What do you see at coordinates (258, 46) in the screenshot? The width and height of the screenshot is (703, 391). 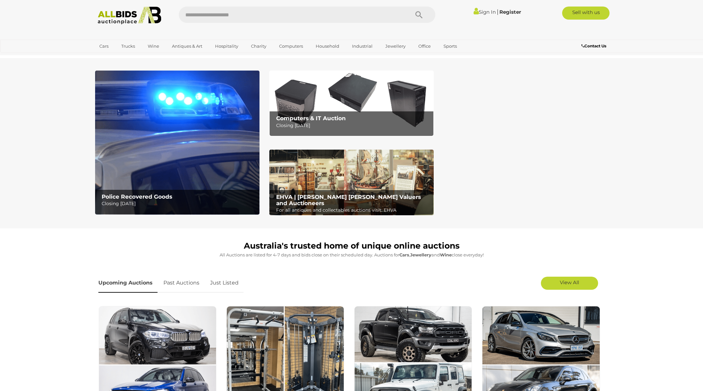 I see `a: Charity` at bounding box center [258, 46].